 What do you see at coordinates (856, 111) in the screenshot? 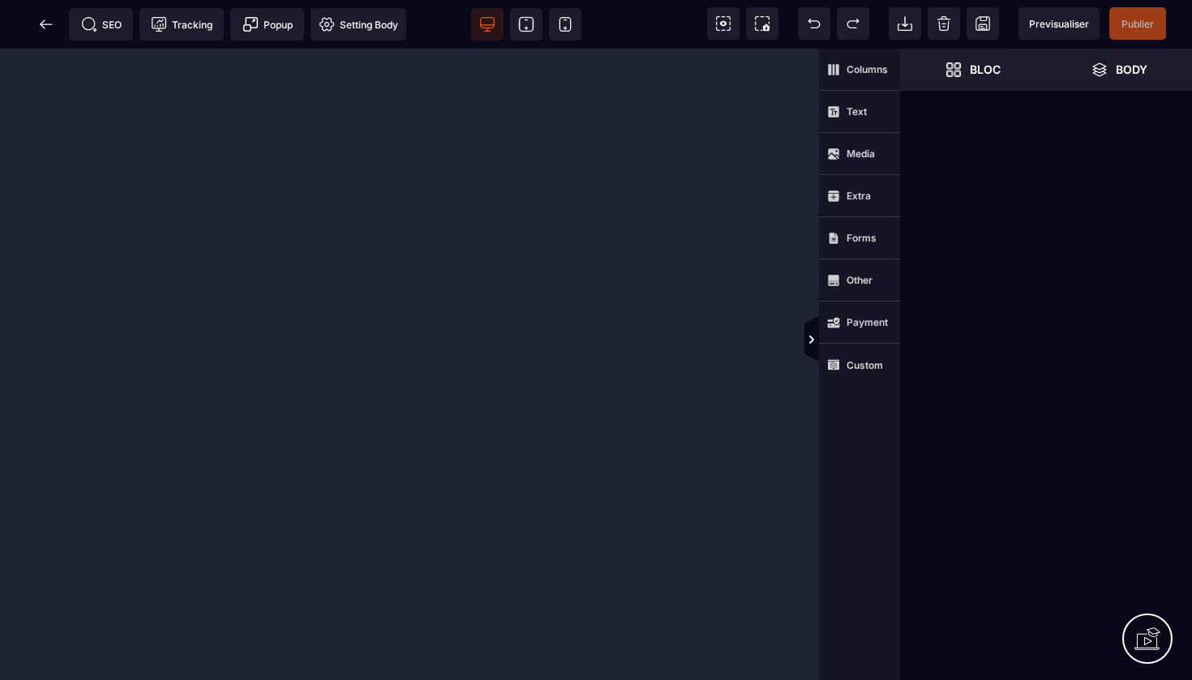
I see `strong: Text` at bounding box center [856, 111].